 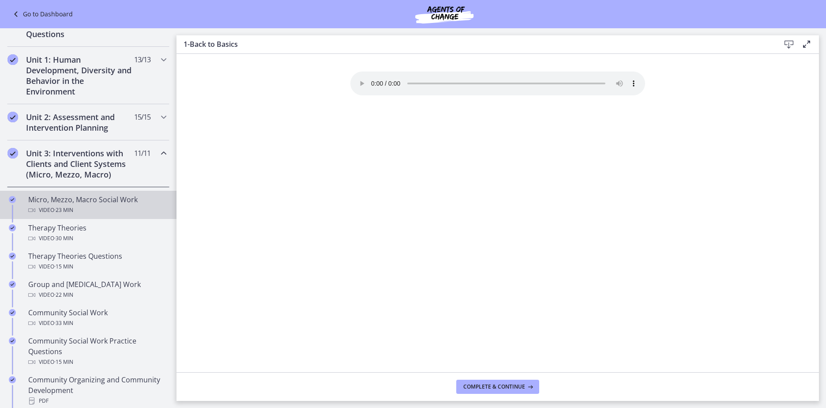 What do you see at coordinates (97, 261) in the screenshot?
I see `div: Therapy Theories Questions` at bounding box center [97, 261].